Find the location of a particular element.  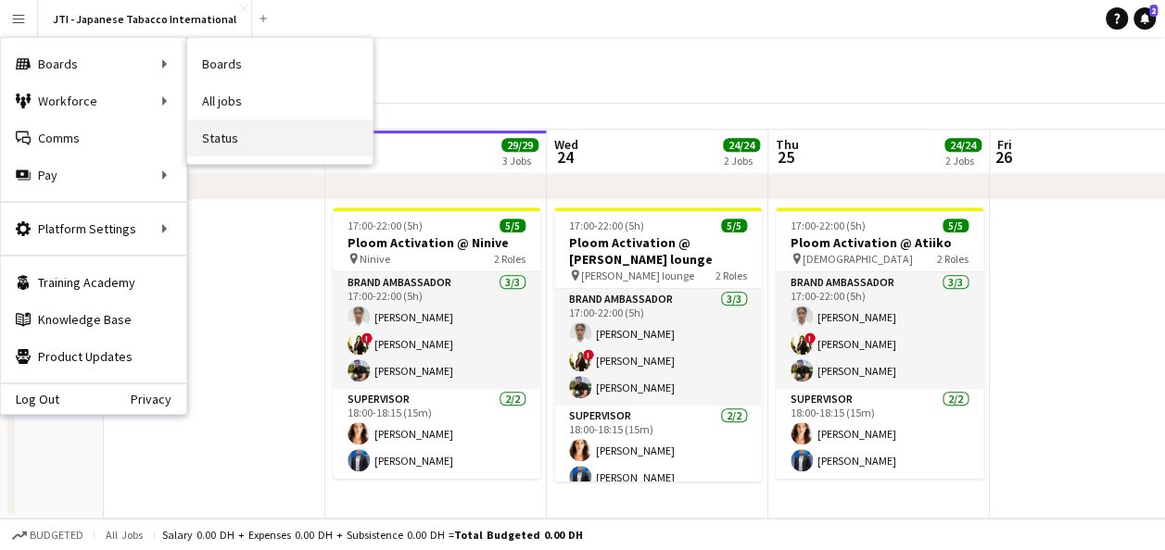

span: Total Budgeted 0.00 DH is located at coordinates (518, 535).